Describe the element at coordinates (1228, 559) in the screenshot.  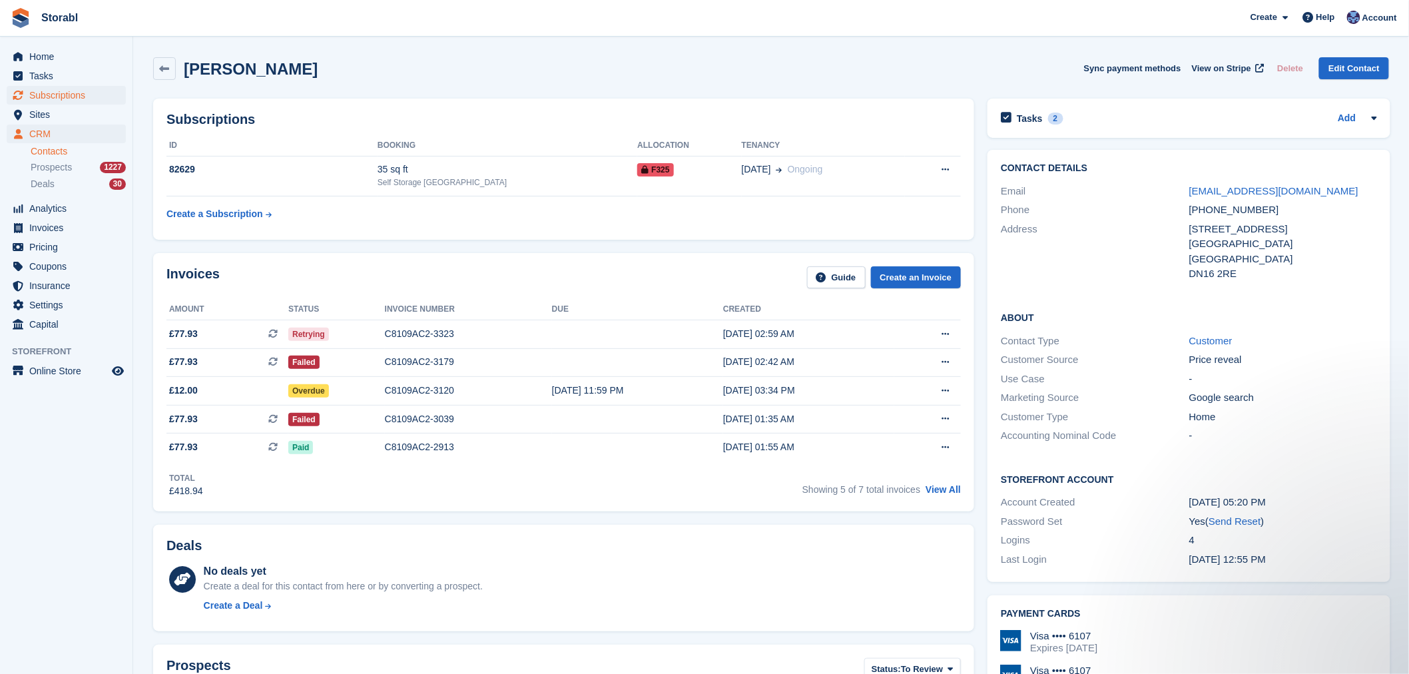
I see `time: 2025-04-21 11:55:57 UTC` at that location.